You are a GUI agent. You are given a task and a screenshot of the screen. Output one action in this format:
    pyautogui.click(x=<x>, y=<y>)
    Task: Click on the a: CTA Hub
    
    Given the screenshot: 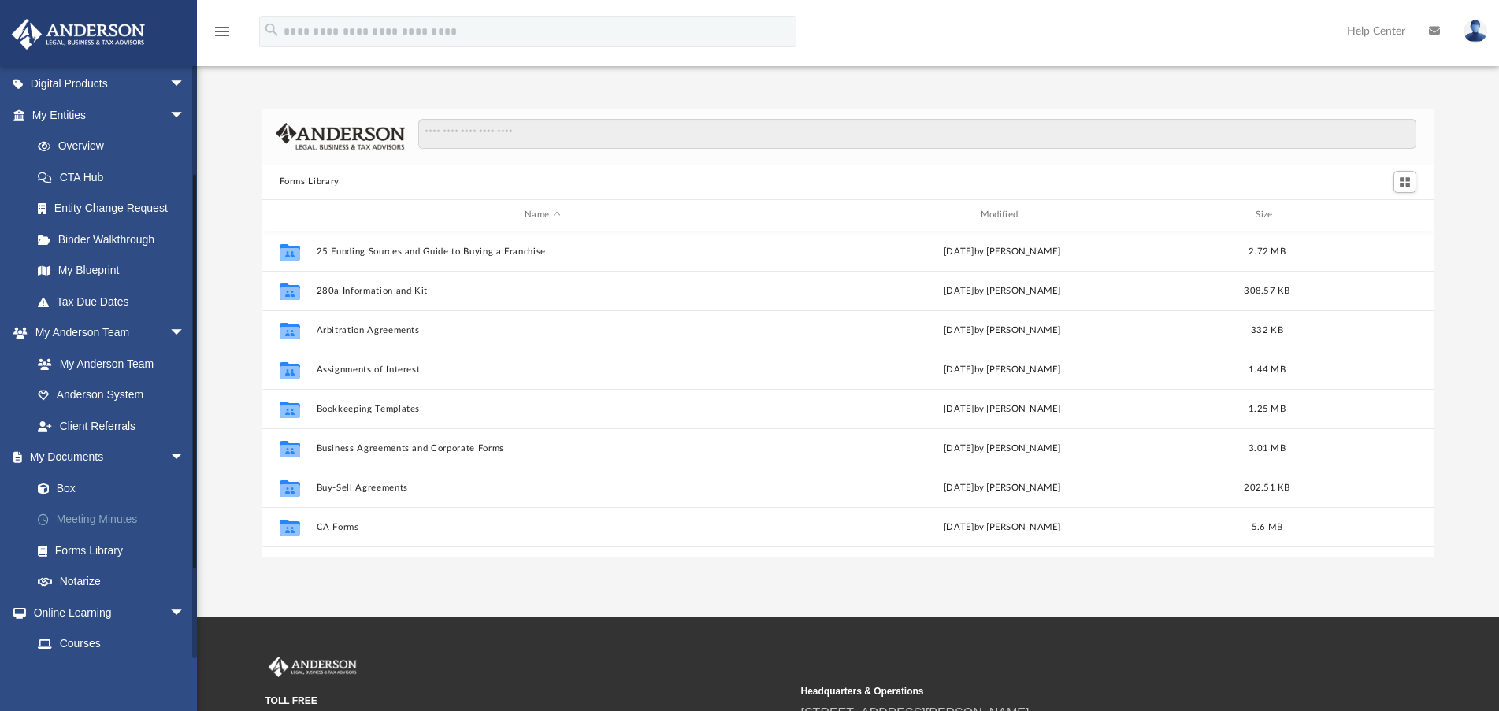 What is the action you would take?
    pyautogui.click(x=115, y=177)
    